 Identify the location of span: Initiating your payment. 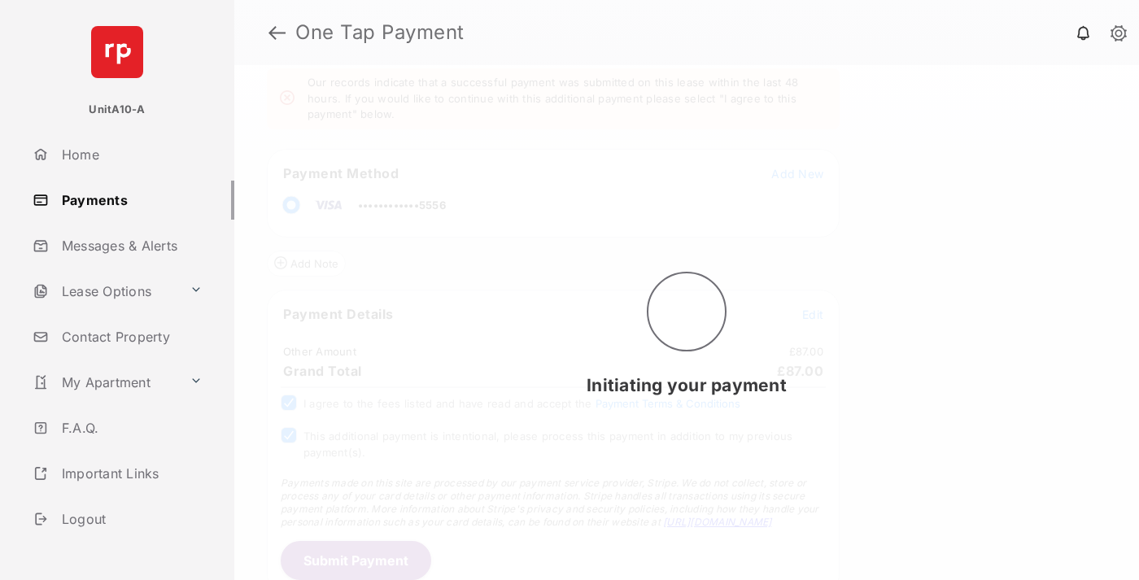
(687, 385).